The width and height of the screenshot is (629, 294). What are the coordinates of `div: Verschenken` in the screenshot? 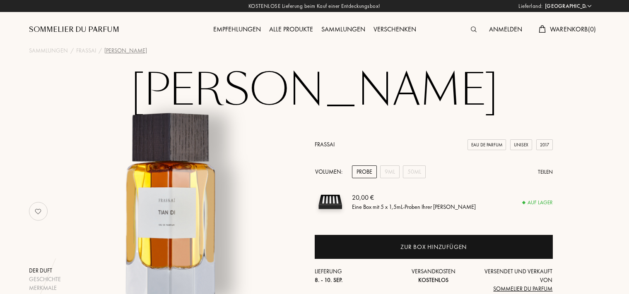 It's located at (394, 30).